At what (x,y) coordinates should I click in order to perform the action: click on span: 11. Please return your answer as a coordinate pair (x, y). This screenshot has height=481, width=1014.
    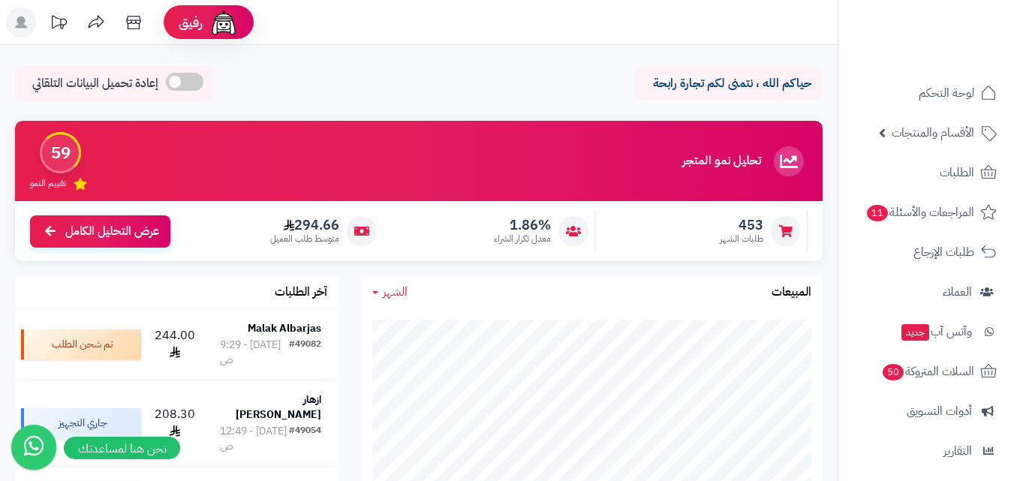
    Looking at the image, I should click on (877, 213).